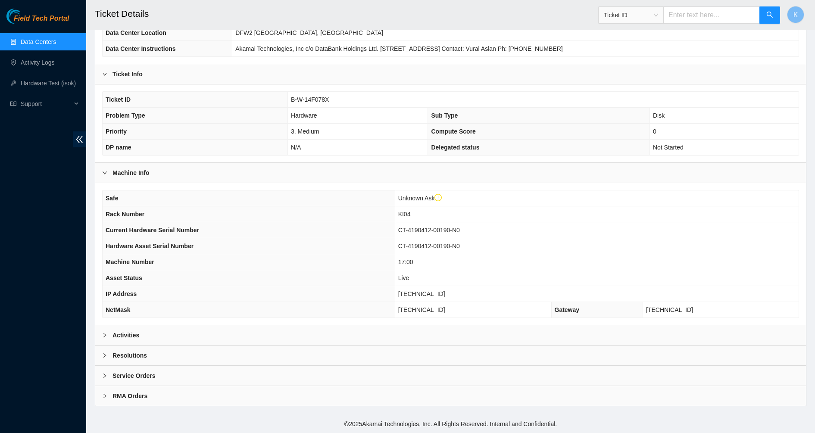 Image resolution: width=815 pixels, height=433 pixels. What do you see at coordinates (770, 15) in the screenshot?
I see `span: search` at bounding box center [770, 15].